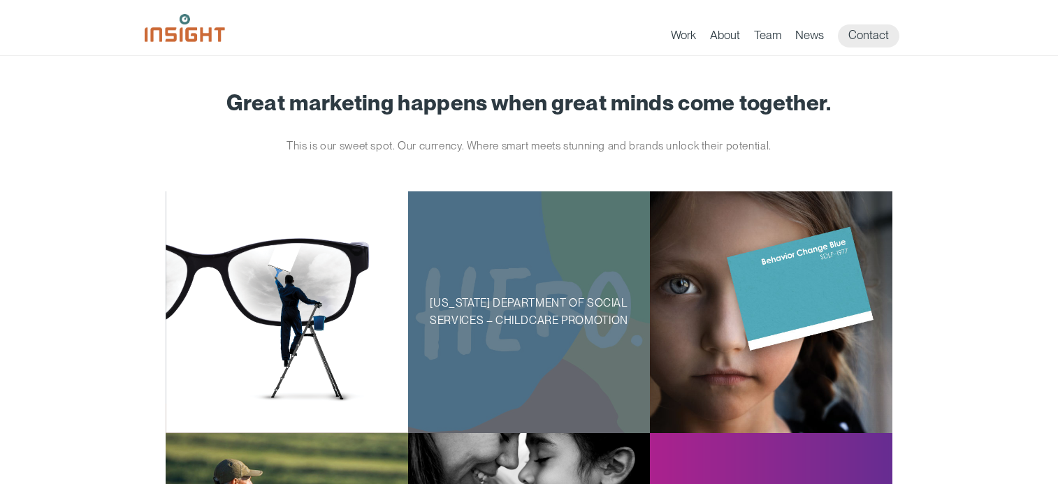 Image resolution: width=1058 pixels, height=484 pixels. What do you see at coordinates (771, 312) in the screenshot?
I see `a: South Dakota Department of Health – Childhood Lead Poisoning Prevention` at bounding box center [771, 312].